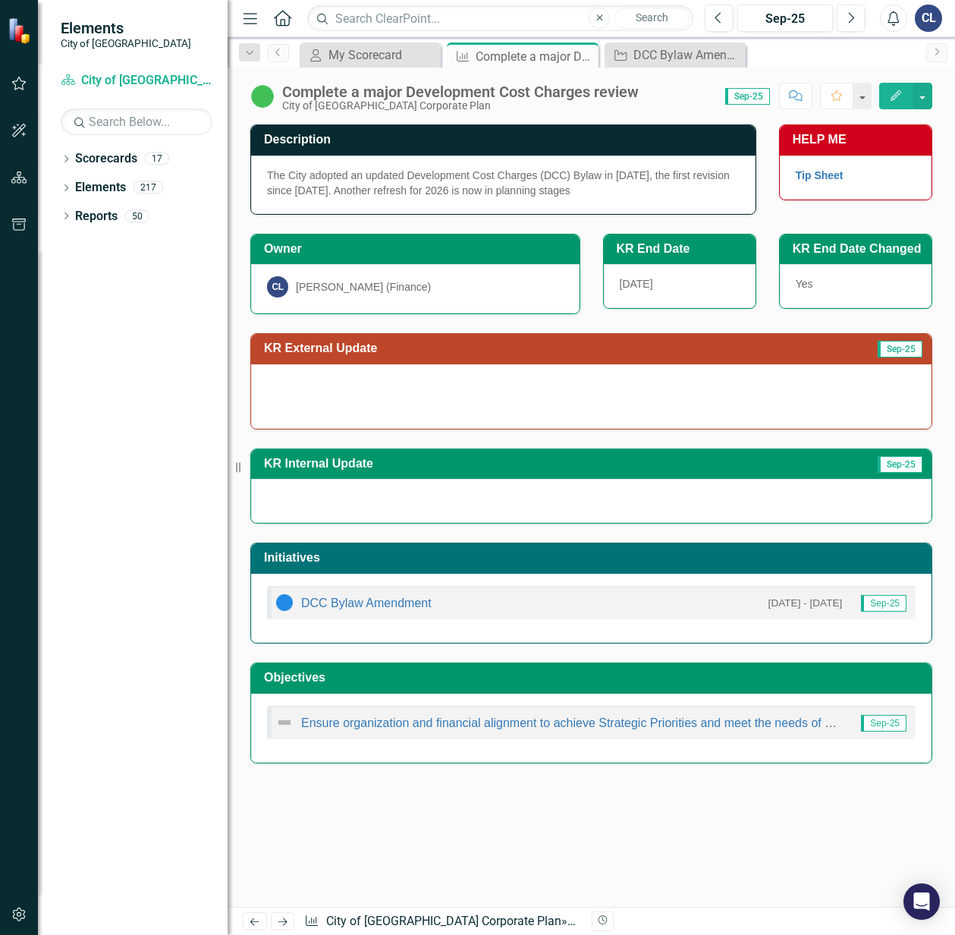 The image size is (955, 935). Describe the element at coordinates (626, 722) in the screenshot. I see `a: Ensure organization and financial alignment to achieve Strategic Priorities and meet the needs of...` at that location.